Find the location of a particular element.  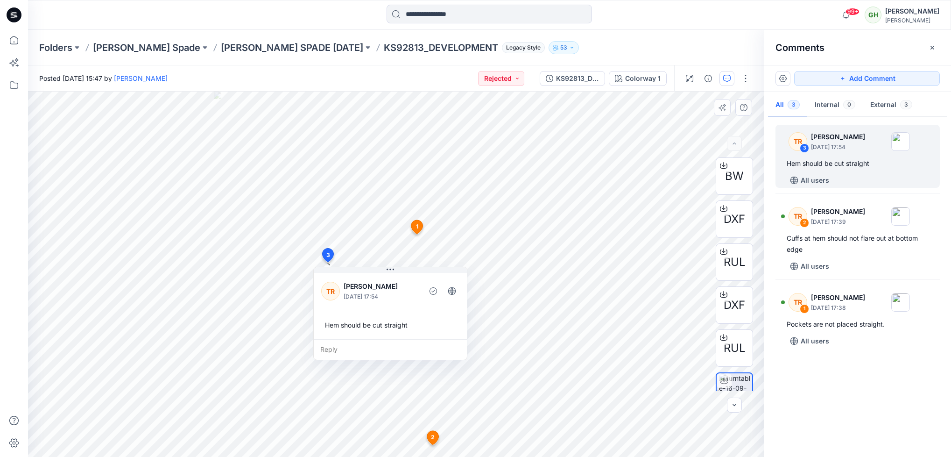

button: 53 is located at coordinates (564, 48).